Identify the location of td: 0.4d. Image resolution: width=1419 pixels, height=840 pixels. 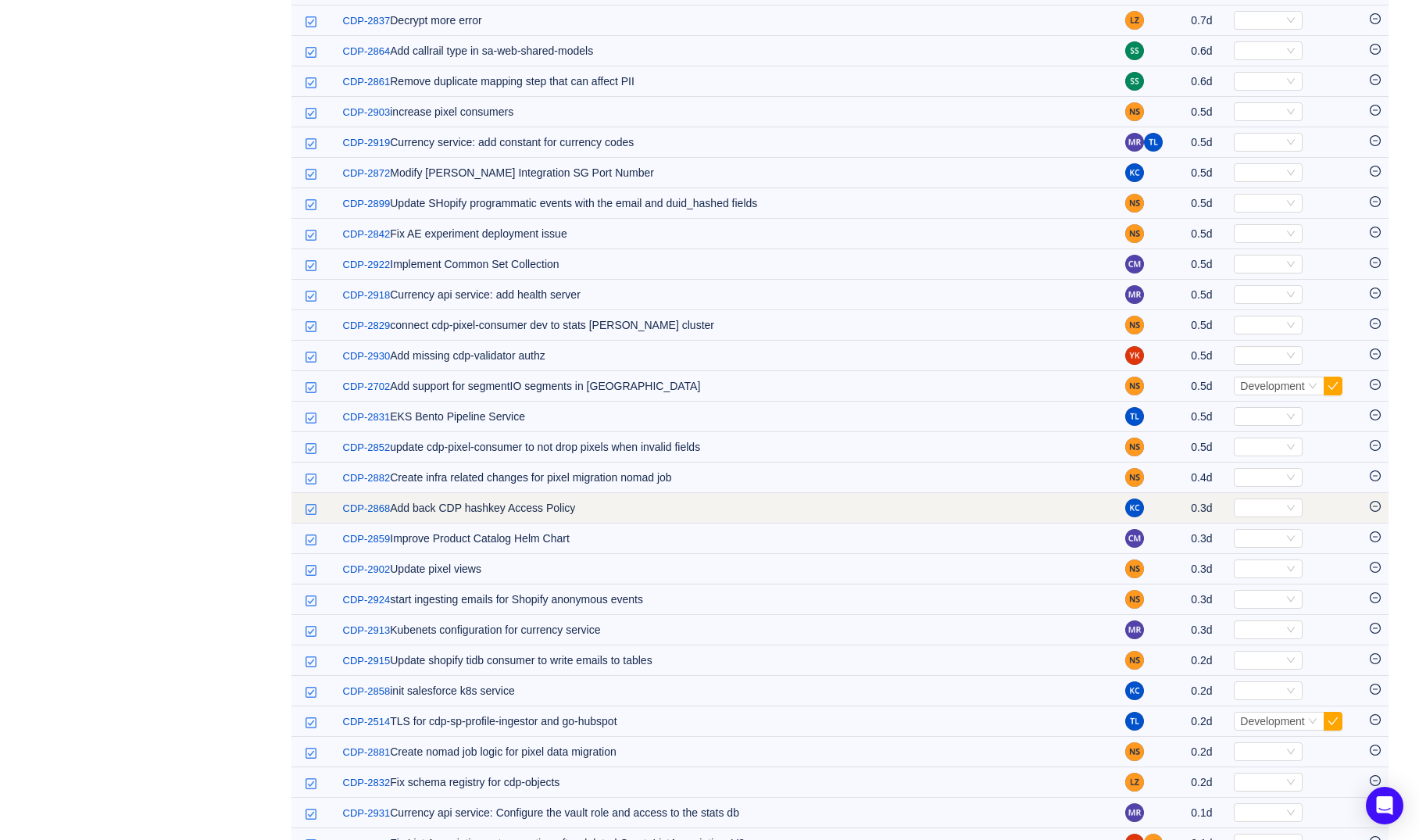
(1201, 477).